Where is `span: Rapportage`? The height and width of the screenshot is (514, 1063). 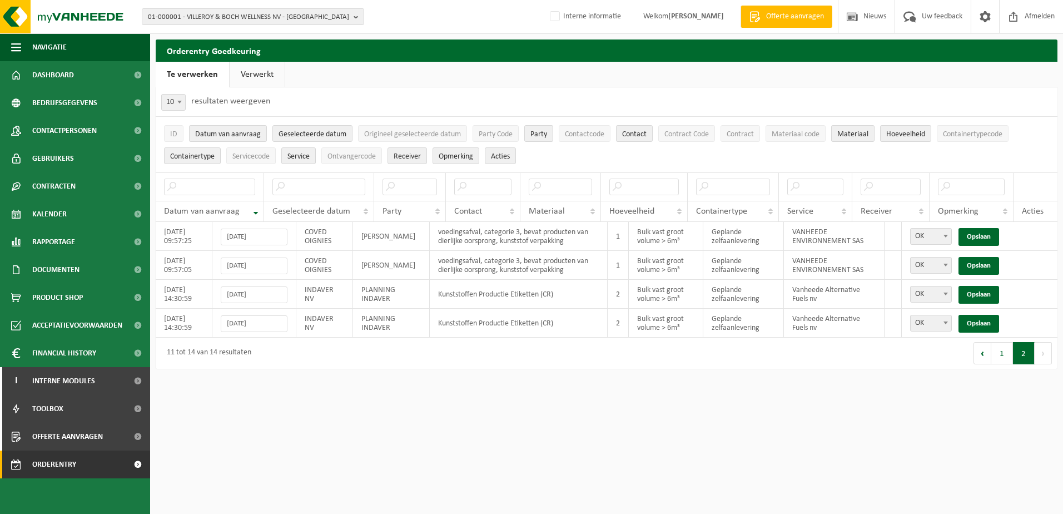
span: Rapportage is located at coordinates (53, 242).